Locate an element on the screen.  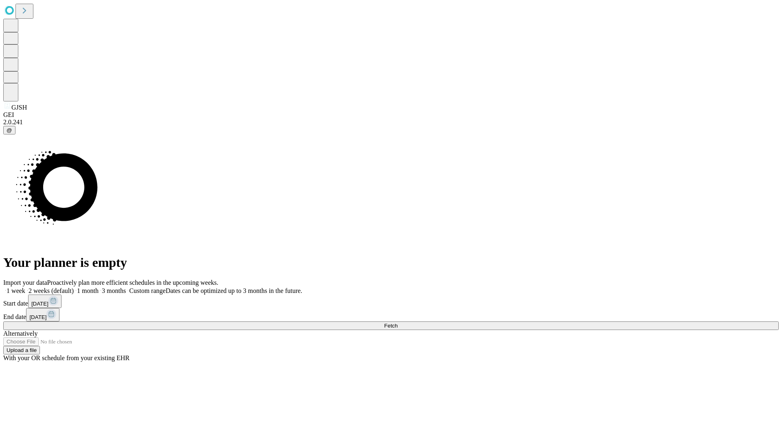
span: Proactively plan more efficient schedules in the upcoming weeks. is located at coordinates (133, 282).